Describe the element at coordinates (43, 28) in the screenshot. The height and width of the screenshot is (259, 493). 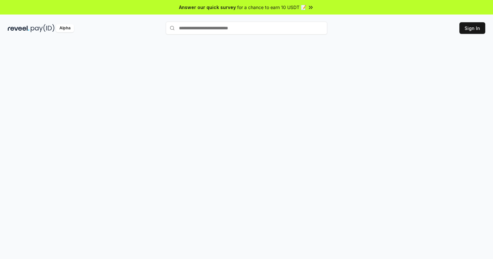
I see `img: pay_id` at that location.